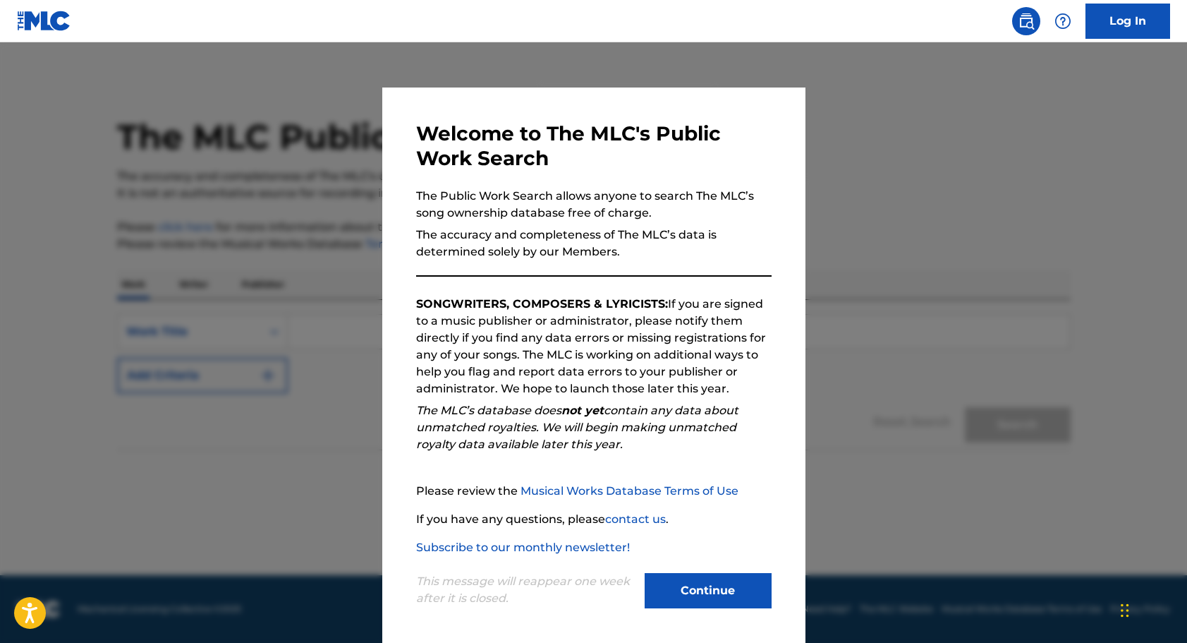 The width and height of the screenshot is (1187, 643). What do you see at coordinates (526, 590) in the screenshot?
I see `p: This message will reappear one week after it is closed.` at bounding box center [526, 590].